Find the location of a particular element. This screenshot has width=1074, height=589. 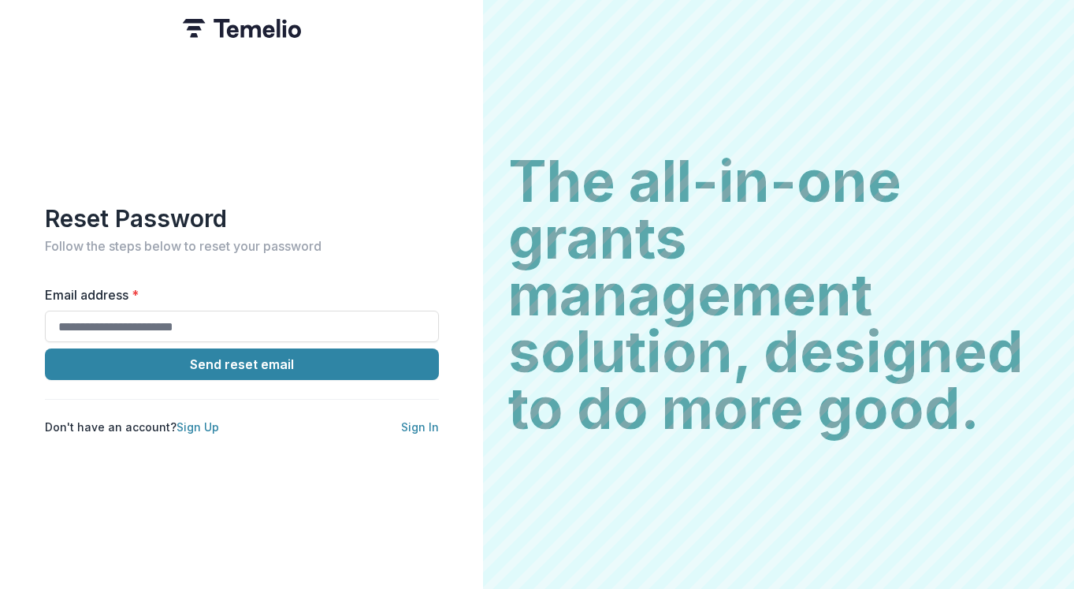

img: Temelio is located at coordinates (242, 28).